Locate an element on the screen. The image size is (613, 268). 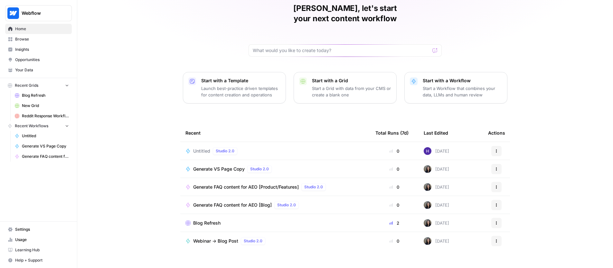
button: Start with a GridStart a Grid with data from your CMS or create a blank one is located at coordinates (345, 88).